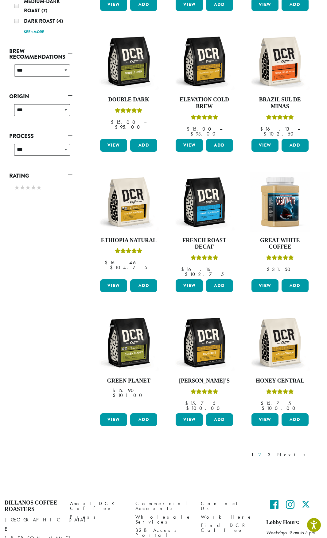 The width and height of the screenshot is (327, 538). I want to click on img: DCR-12oz-FTO-Green-Planet-Stock-scaled.png, so click(129, 343).